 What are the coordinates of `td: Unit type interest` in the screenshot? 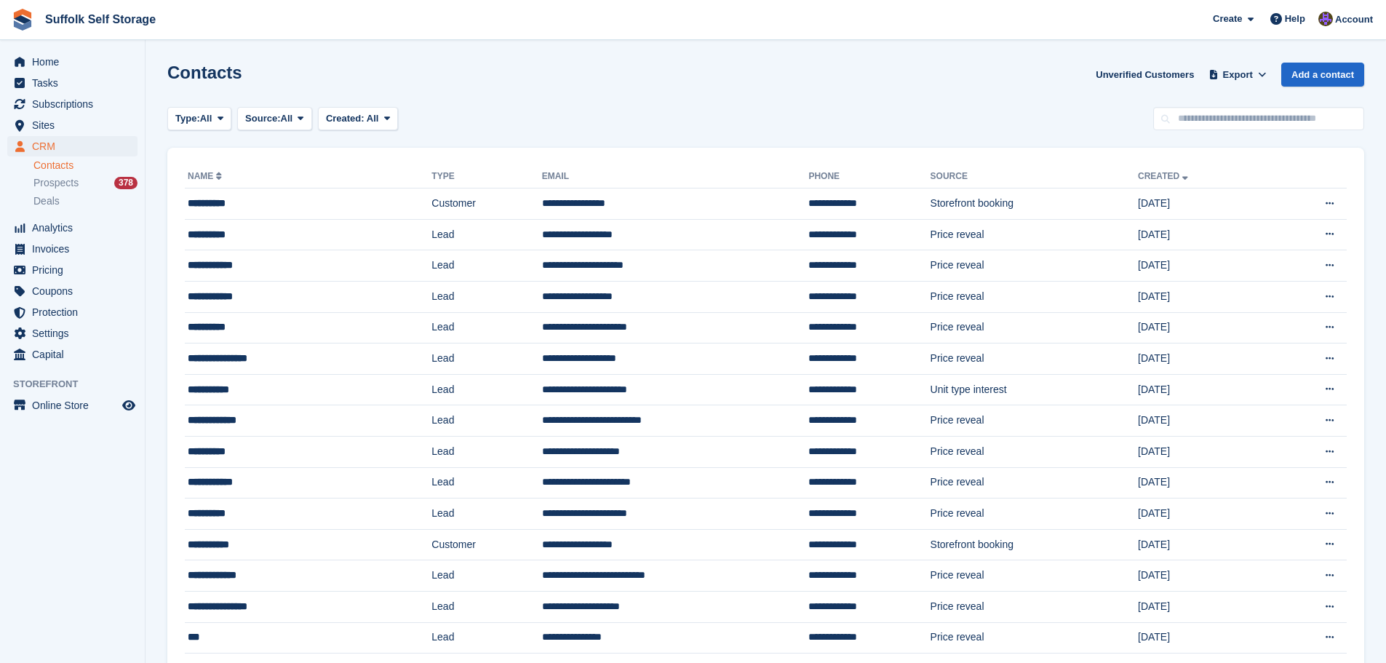 It's located at (1034, 389).